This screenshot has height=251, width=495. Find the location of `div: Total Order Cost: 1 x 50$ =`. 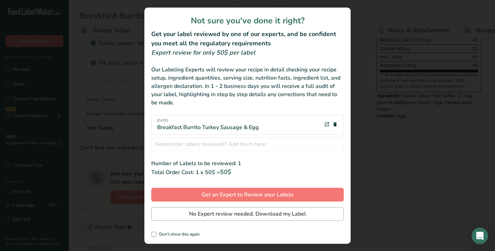

div: Total Order Cost: 1 x 50$ = is located at coordinates (247, 172).